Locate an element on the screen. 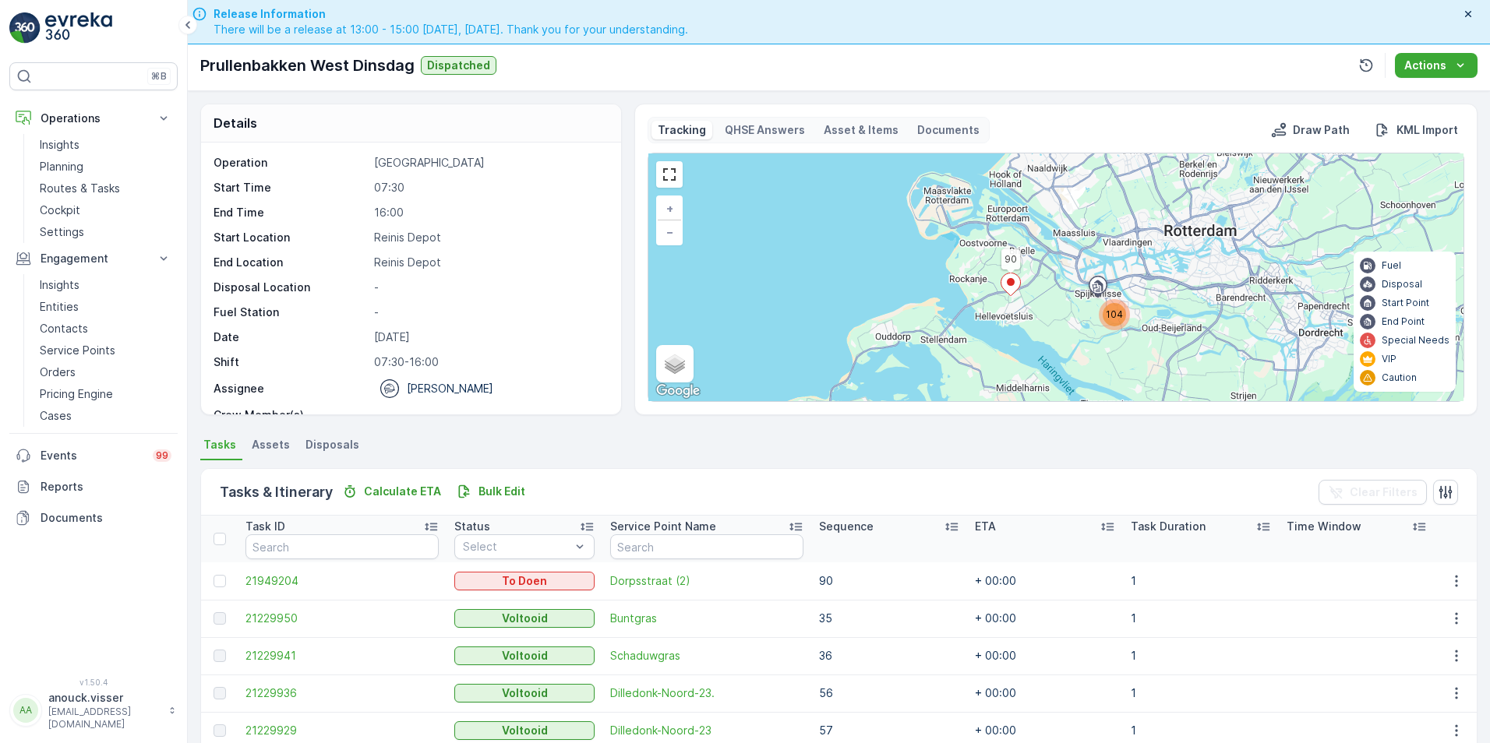 This screenshot has width=1490, height=743. a: Schaduwgras is located at coordinates (707, 656).